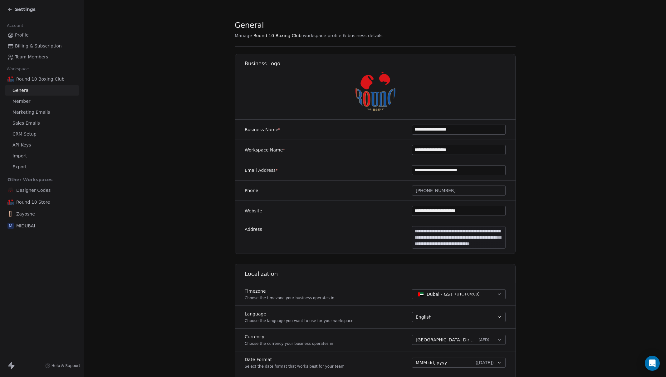 Image resolution: width=666 pixels, height=377 pixels. Describe the element at coordinates (299, 314) in the screenshot. I see `label: Language` at that location.